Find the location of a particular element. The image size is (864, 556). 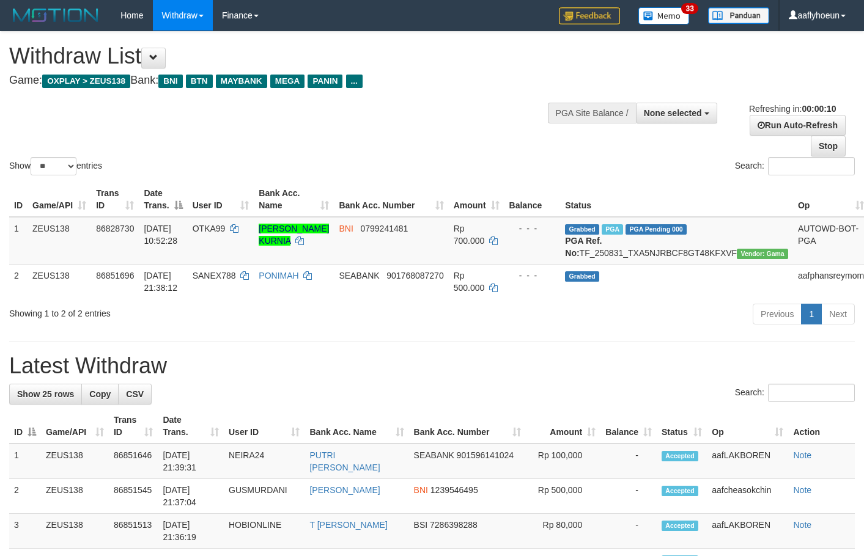

a: PONIMAH is located at coordinates (278, 276).